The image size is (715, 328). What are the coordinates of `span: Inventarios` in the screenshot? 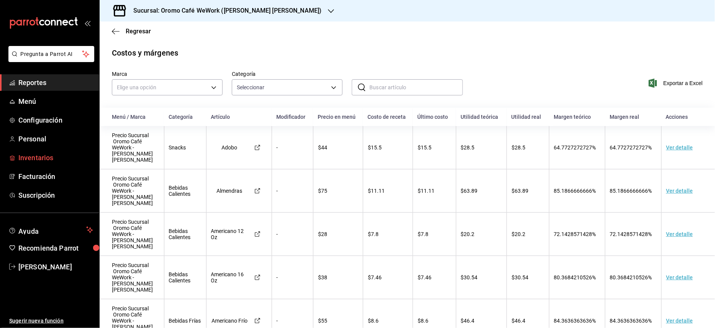 It's located at (56, 157).